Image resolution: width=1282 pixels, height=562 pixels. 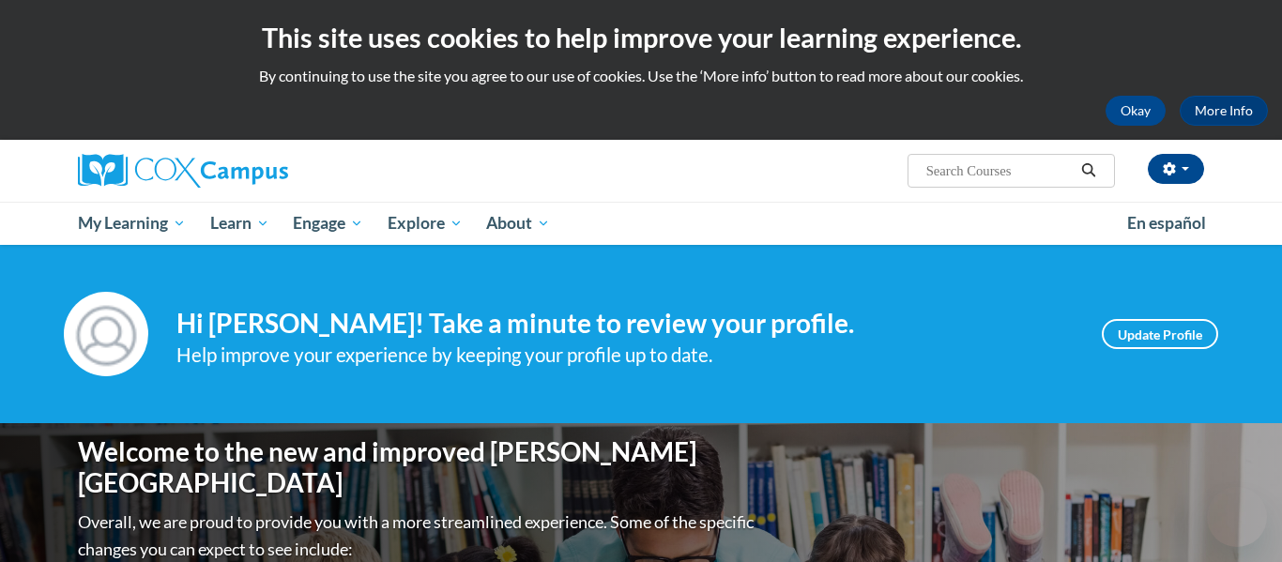 I want to click on a: Update Profile, so click(x=1160, y=334).